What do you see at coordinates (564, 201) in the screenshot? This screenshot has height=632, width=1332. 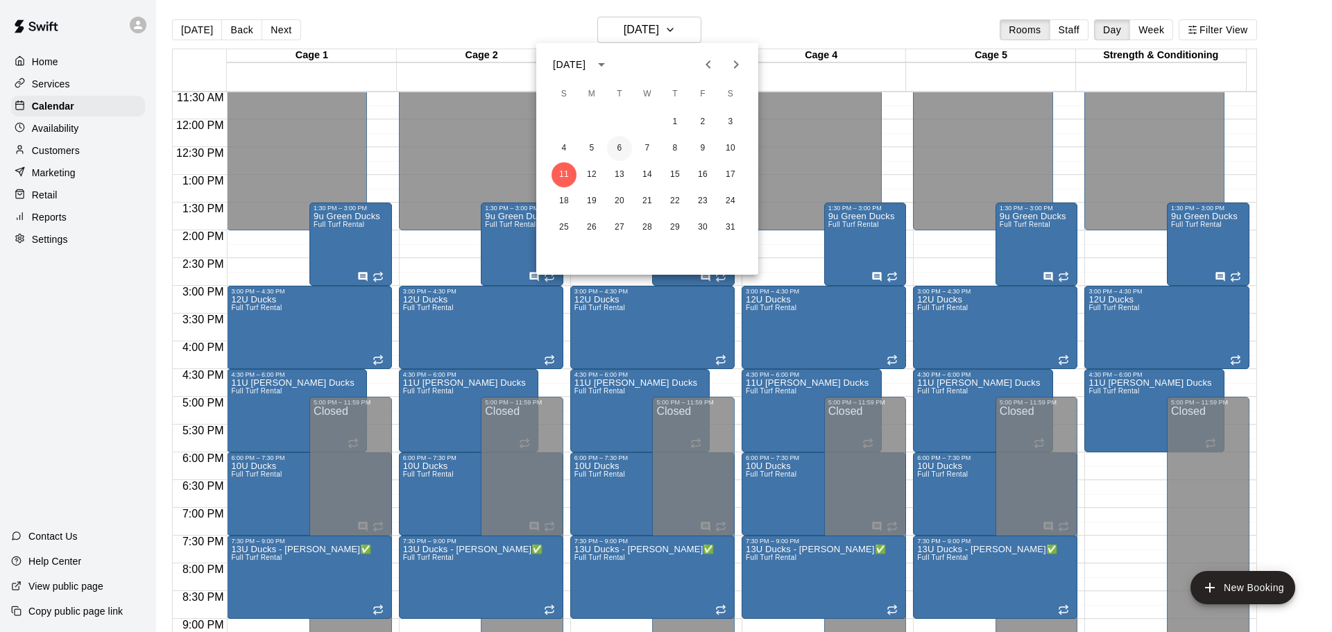 I see `button: 18` at bounding box center [564, 201].